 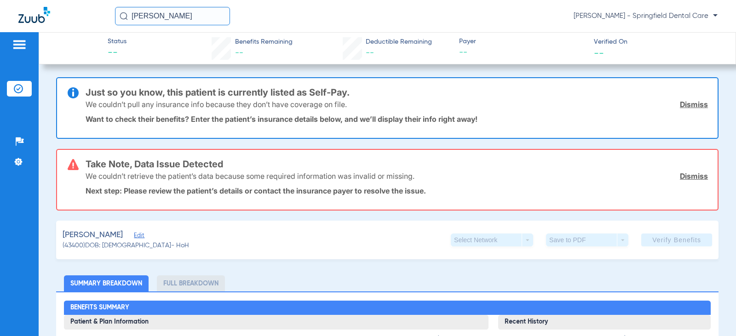 What do you see at coordinates (396, 164) in the screenshot?
I see `h3: Take Note, Data Issue Detected` at bounding box center [396, 164].